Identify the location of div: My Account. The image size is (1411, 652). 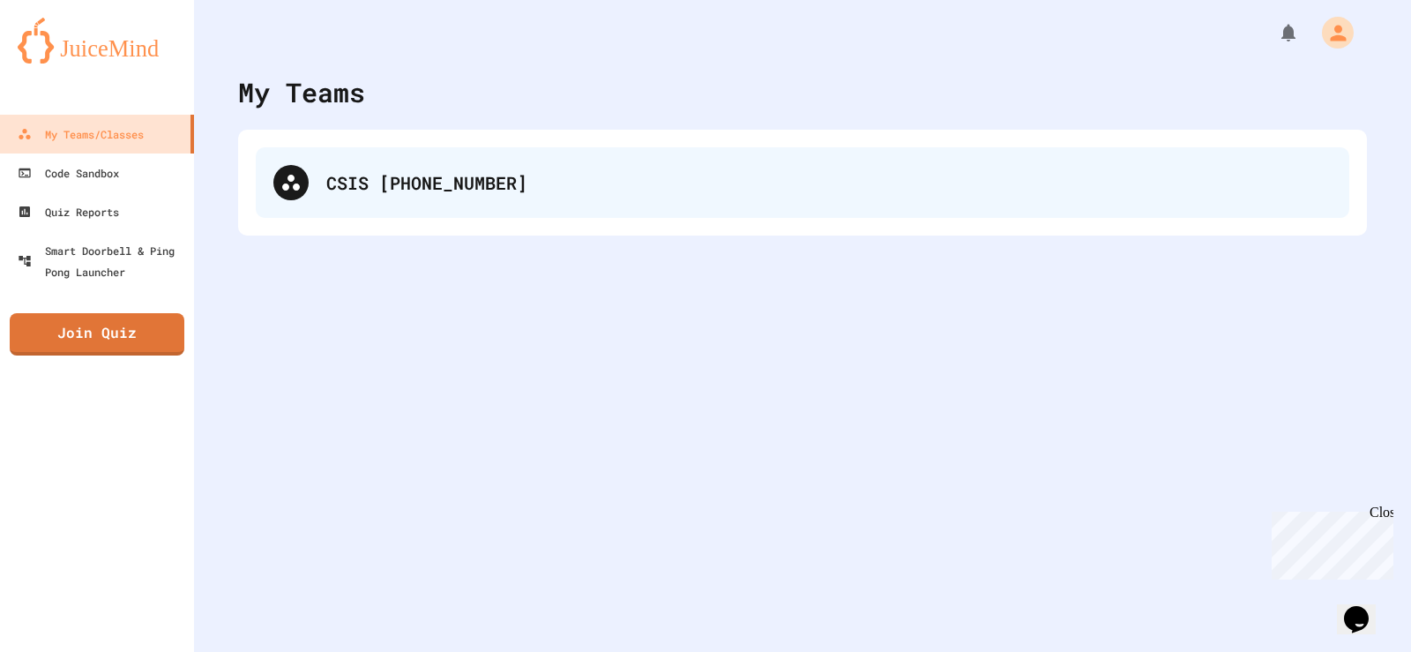
(1331, 33).